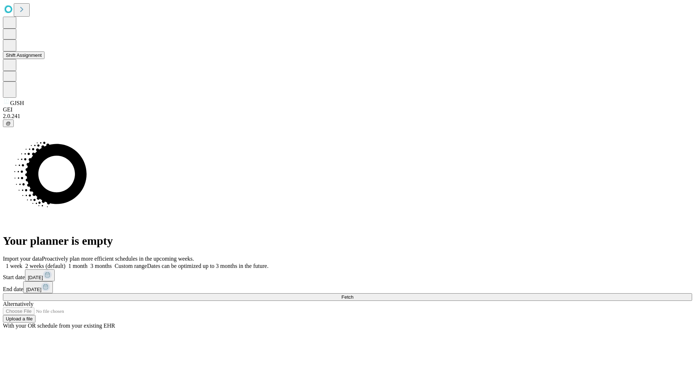 This screenshot has width=695, height=391. Describe the element at coordinates (131, 266) in the screenshot. I see `span: Custom range` at that location.